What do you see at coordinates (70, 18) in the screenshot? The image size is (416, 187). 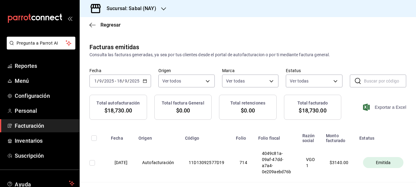 I see `button: open_drawer_menu` at bounding box center [70, 18].